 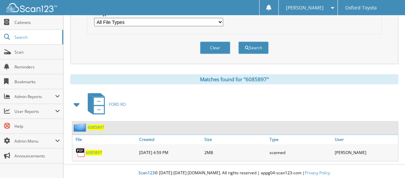 I want to click on a: Type, so click(x=300, y=139).